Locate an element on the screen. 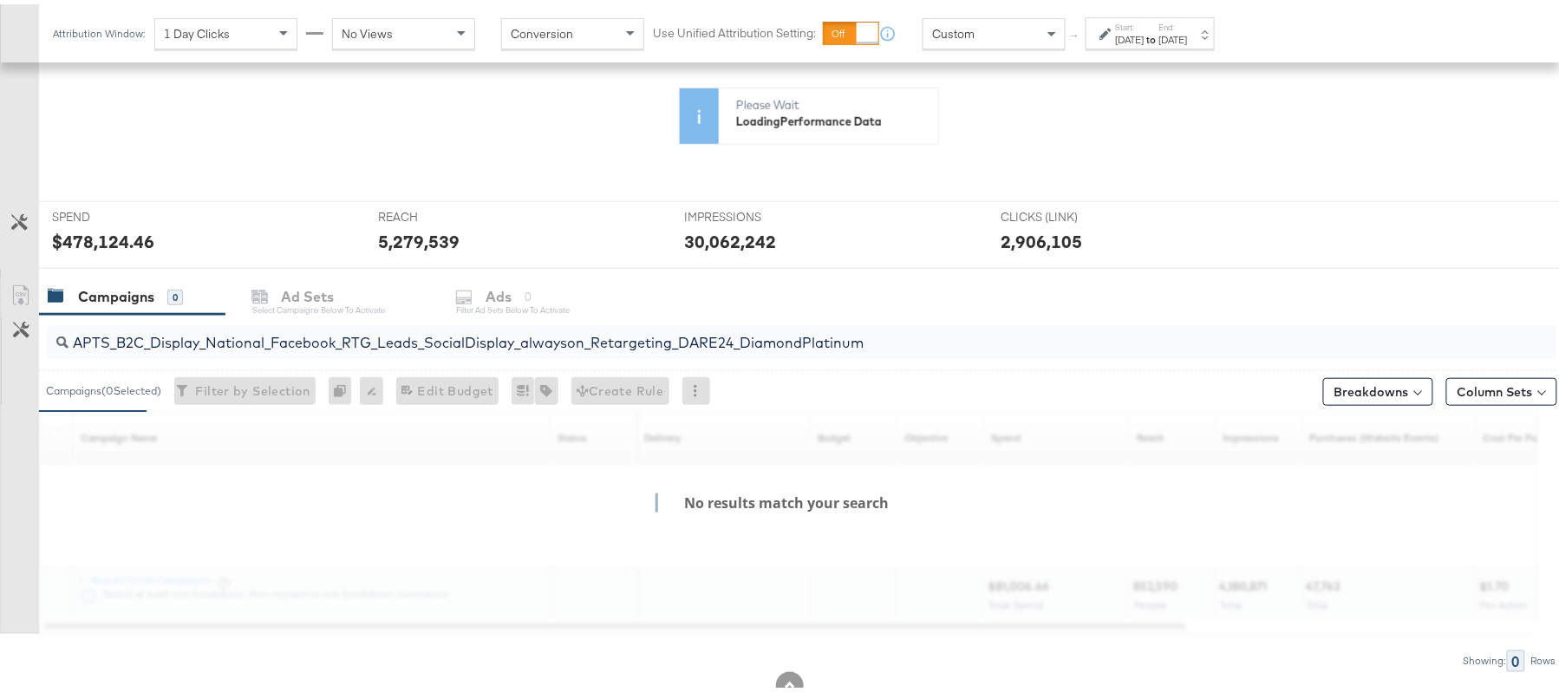 The height and width of the screenshot is (692, 1559). span: No Views is located at coordinates (367, 29).